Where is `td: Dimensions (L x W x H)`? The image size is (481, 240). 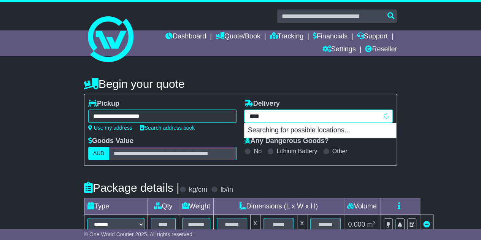
td: Dimensions (L x W x H) is located at coordinates (278, 206).